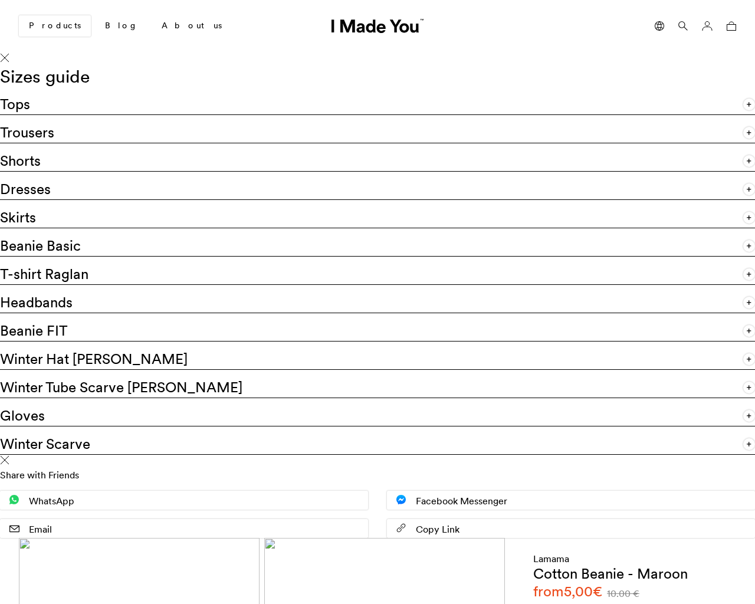 The image size is (755, 604). Describe the element at coordinates (461, 501) in the screenshot. I see `span: Facebook Messenger` at that location.